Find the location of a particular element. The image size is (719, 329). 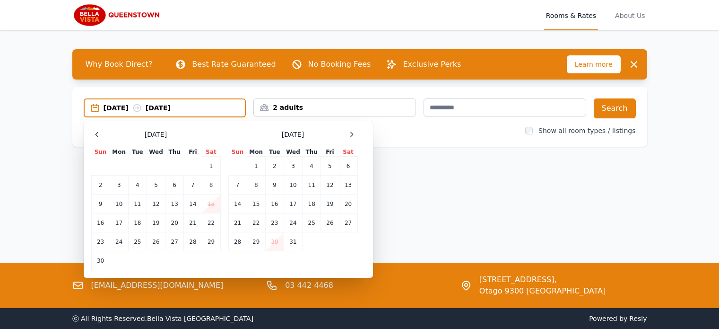

span: Learn more is located at coordinates (594, 64).